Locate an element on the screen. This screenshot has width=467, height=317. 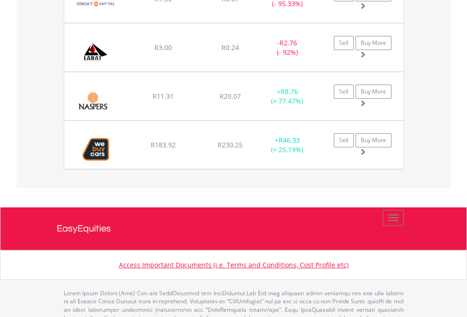
div: - (- 92%) is located at coordinates (287, 48).